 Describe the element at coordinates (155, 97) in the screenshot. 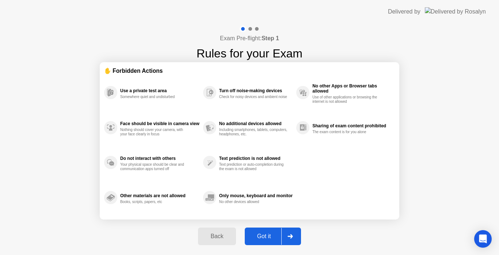

I see `div: Somewhere quiet and undisturbed` at that location.